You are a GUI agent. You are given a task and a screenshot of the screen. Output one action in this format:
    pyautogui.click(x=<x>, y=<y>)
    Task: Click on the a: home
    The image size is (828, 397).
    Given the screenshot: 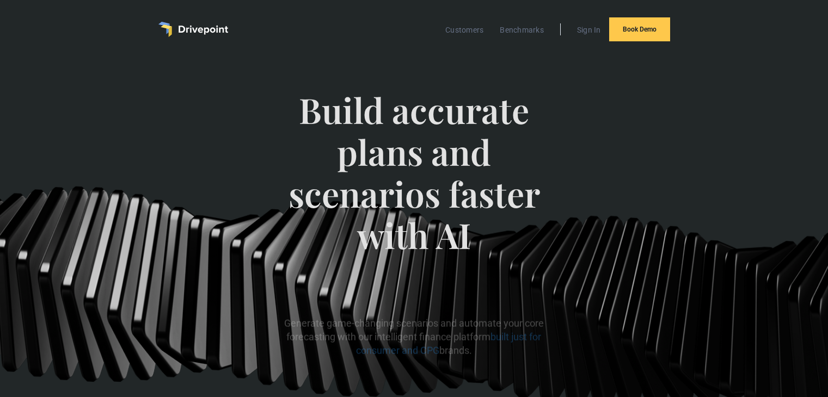 What is the action you would take?
    pyautogui.click(x=193, y=29)
    